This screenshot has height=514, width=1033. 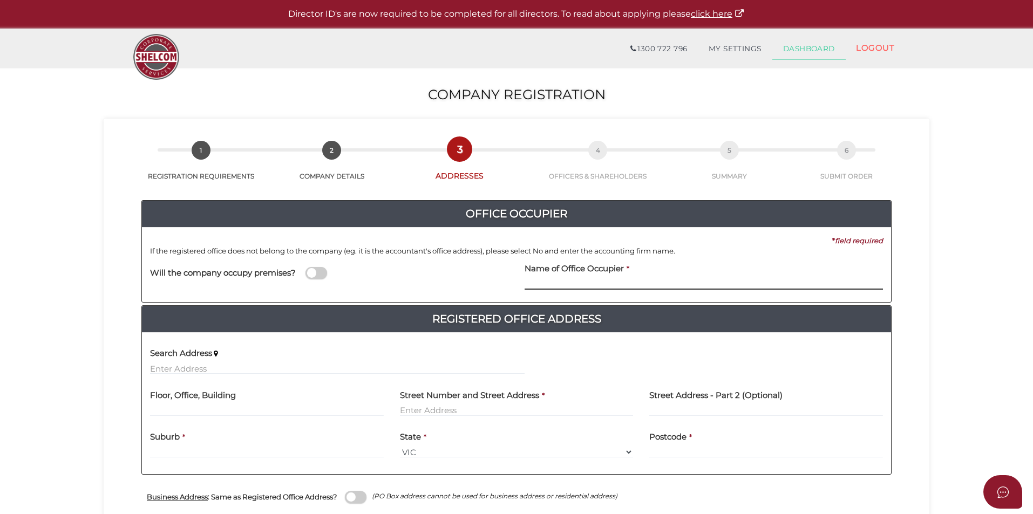 What do you see at coordinates (516, 319) in the screenshot?
I see `a: Registered Office Address` at bounding box center [516, 319].